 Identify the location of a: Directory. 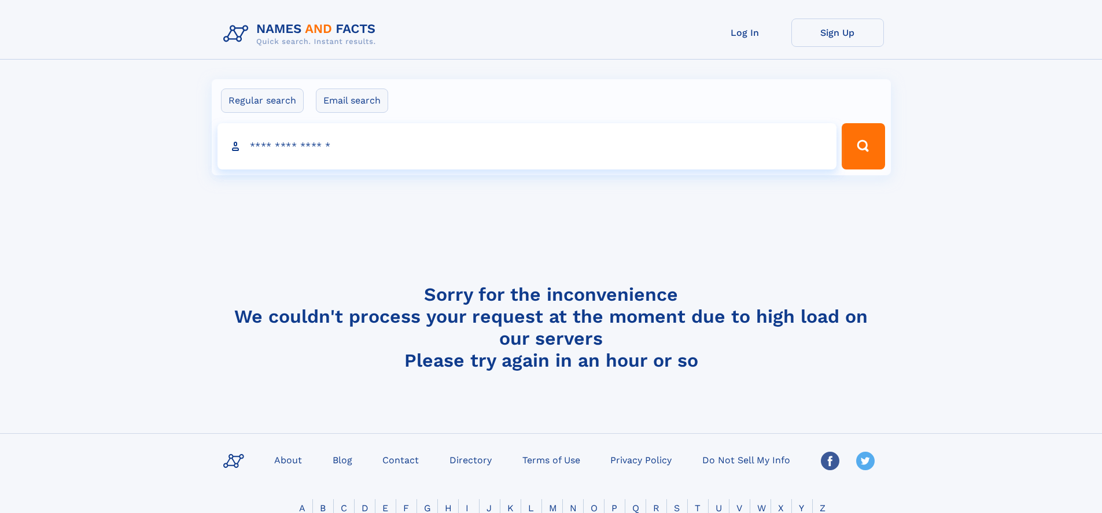
(470, 459).